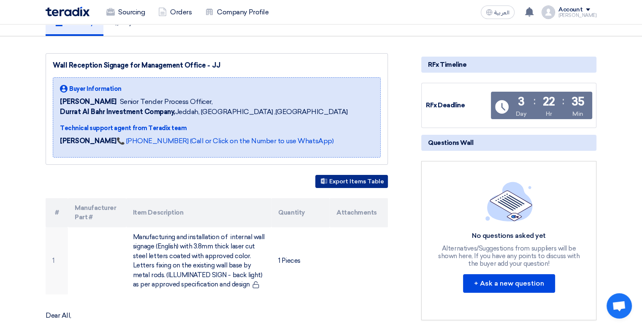 The height and width of the screenshot is (327, 642). Describe the element at coordinates (509, 283) in the screenshot. I see `button: + Ask a new question` at that location.